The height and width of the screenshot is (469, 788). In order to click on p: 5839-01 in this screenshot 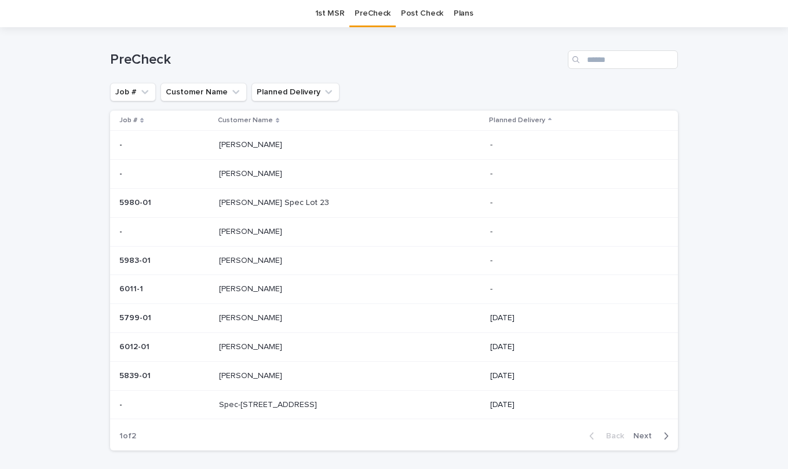, I will do `click(136, 375)`.